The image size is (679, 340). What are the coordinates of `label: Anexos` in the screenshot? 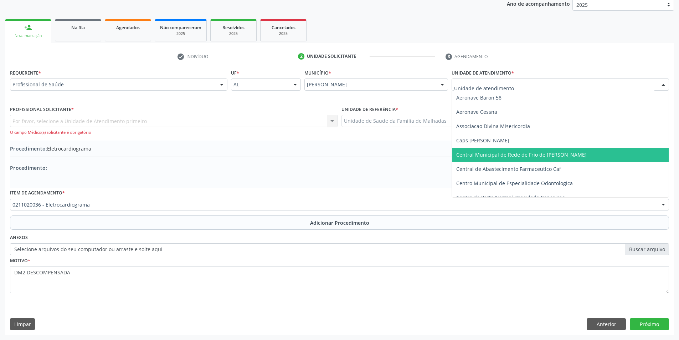 It's located at (19, 237).